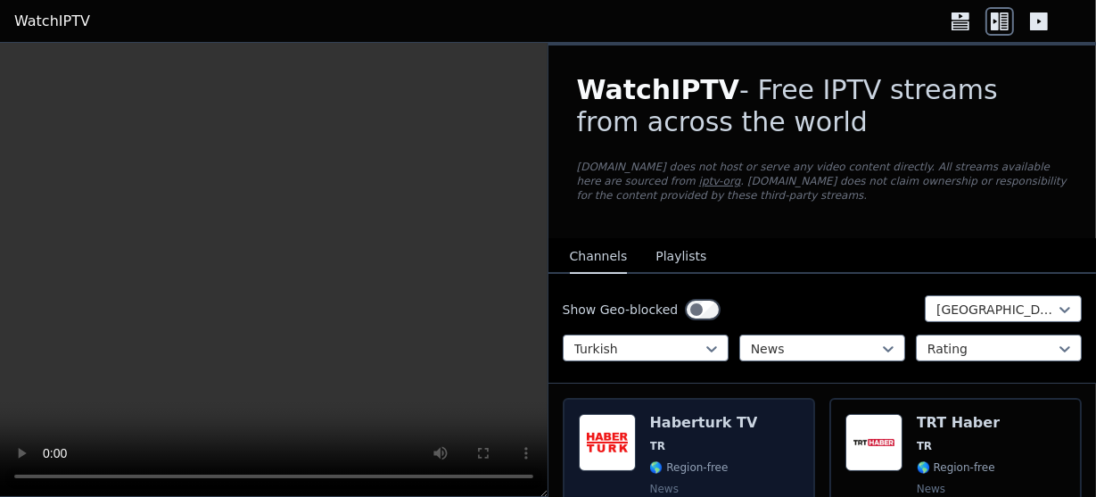  What do you see at coordinates (658, 89) in the screenshot?
I see `span: WatchIPTV` at bounding box center [658, 89].